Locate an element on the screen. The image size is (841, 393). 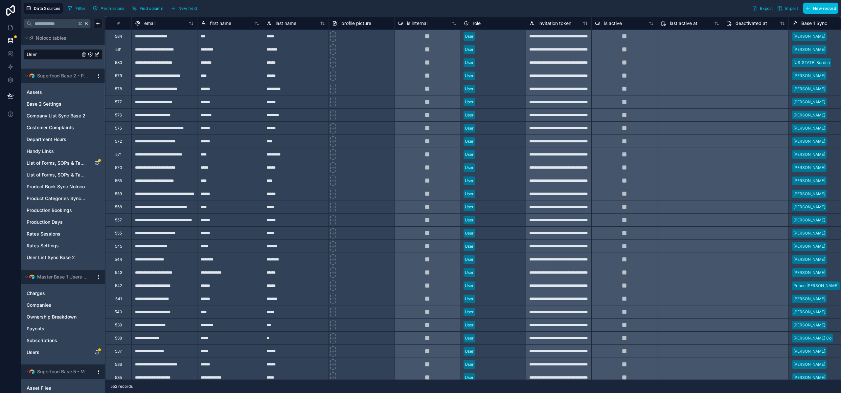
button: Import is located at coordinates (787, 8).